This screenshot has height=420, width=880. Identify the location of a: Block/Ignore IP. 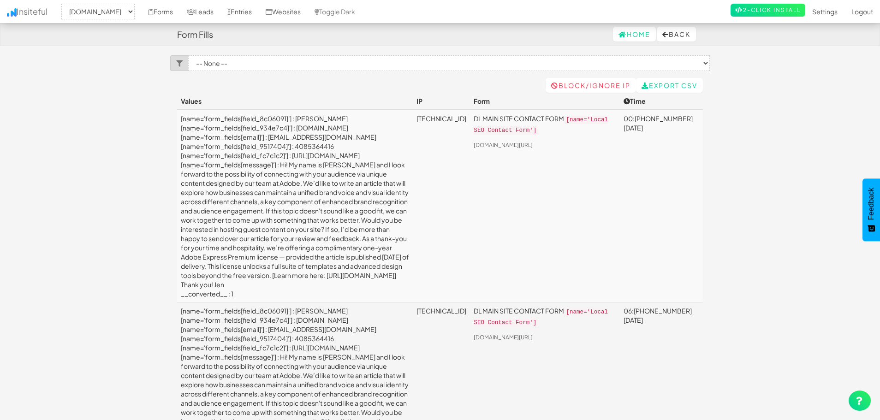
(591, 85).